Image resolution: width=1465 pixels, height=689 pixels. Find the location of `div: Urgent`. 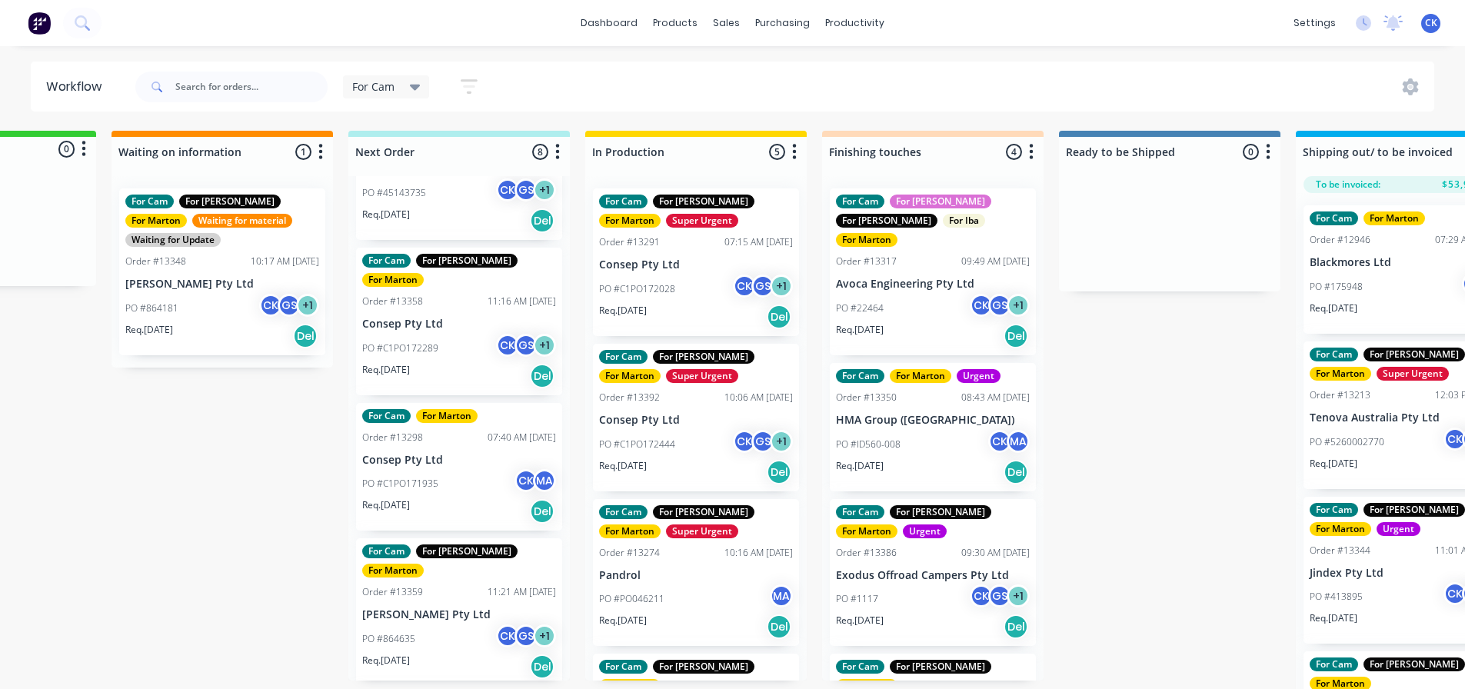

div: Urgent is located at coordinates (978, 376).